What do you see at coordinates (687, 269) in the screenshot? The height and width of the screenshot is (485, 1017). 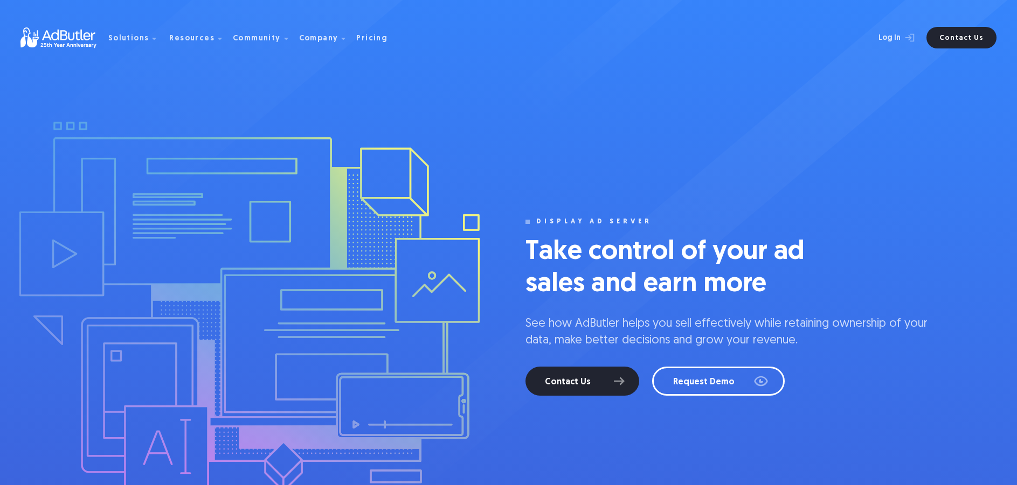 I see `h1: Take control of your ad sales and earn more` at bounding box center [687, 269].